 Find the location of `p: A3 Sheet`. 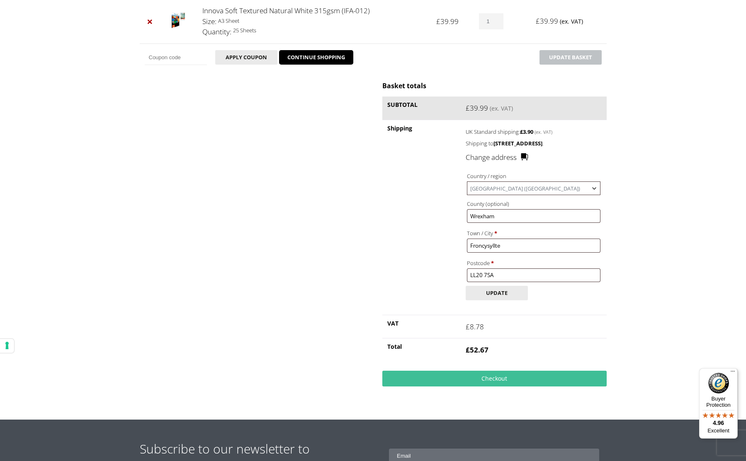

p: A3 Sheet is located at coordinates (314, 21).